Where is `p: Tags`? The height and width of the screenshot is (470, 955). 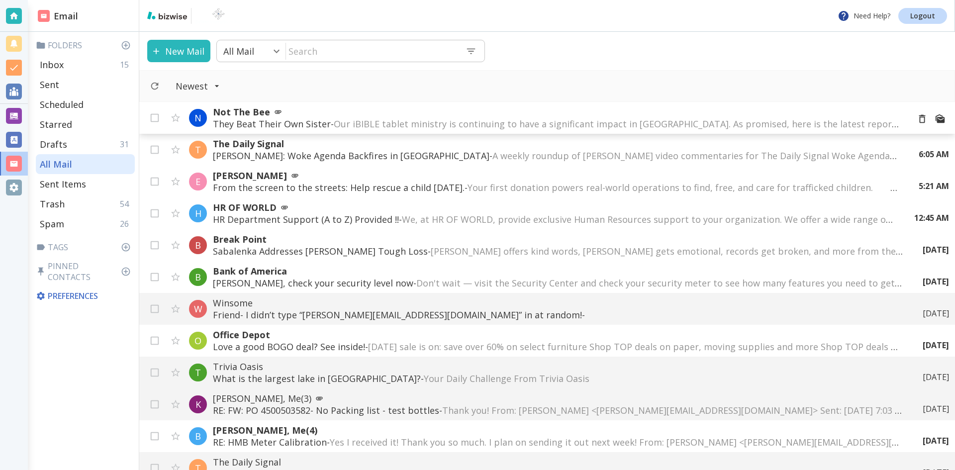
p: Tags is located at coordinates (85, 247).